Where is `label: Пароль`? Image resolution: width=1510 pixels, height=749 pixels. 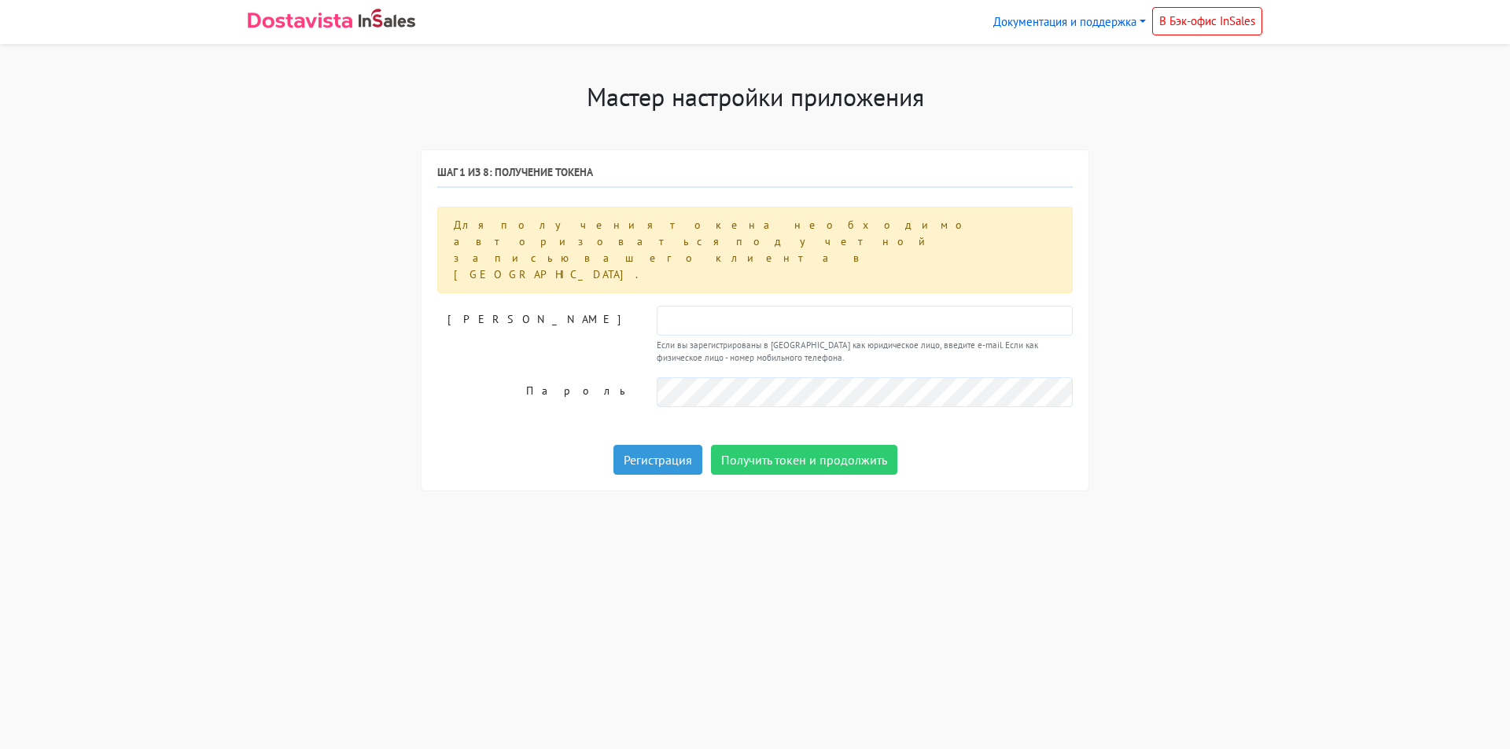 label: Пароль is located at coordinates (535, 392).